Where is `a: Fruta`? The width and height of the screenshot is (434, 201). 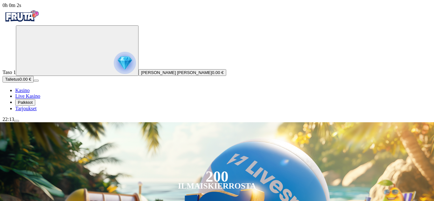
a: Fruta is located at coordinates (22, 22).